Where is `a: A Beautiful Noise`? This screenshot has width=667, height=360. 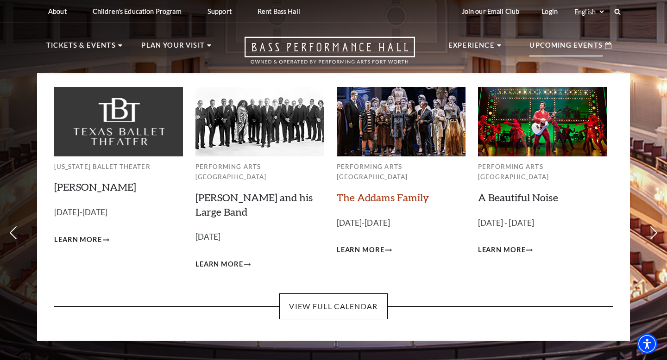 a: A Beautiful Noise is located at coordinates (518, 197).